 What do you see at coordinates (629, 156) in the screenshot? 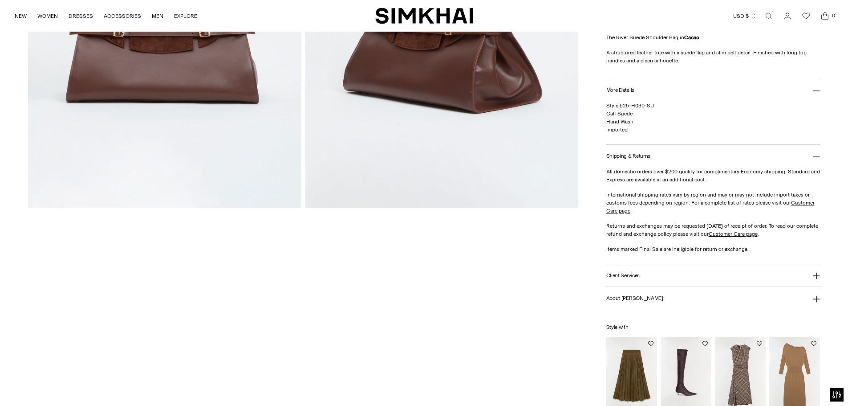
I see `h3: Shipping & Returns` at bounding box center [629, 156].